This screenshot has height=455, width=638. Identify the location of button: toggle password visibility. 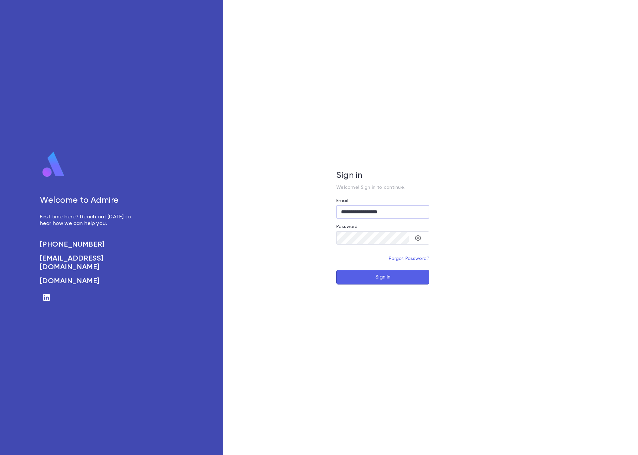
(418, 238).